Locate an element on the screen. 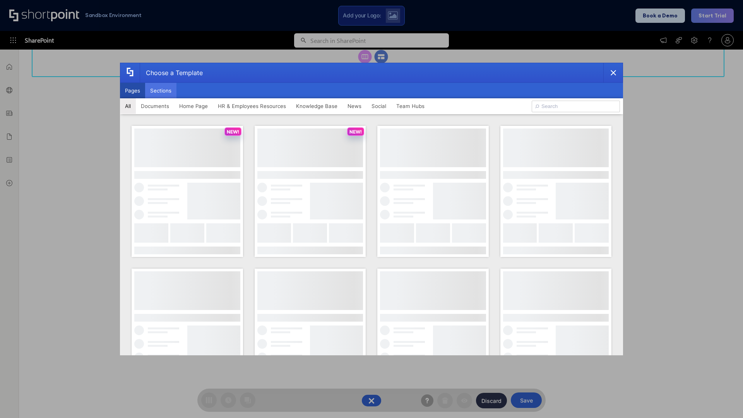  button: Documents is located at coordinates (155, 106).